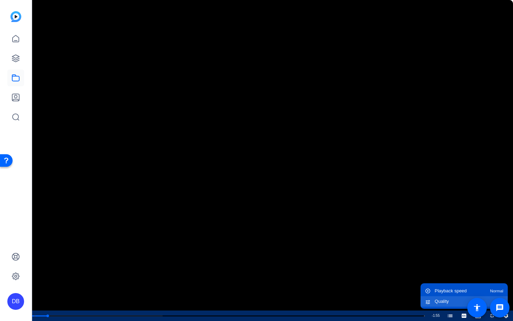 The image size is (513, 321). I want to click on img: blue-gradient.svg, so click(16, 16).